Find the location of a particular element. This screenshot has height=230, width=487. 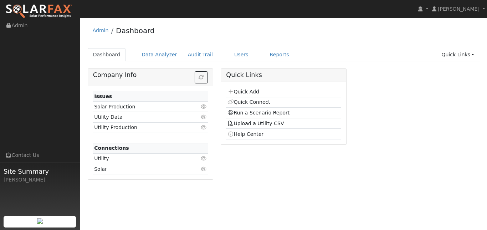

a: Quick Add is located at coordinates (243, 92).